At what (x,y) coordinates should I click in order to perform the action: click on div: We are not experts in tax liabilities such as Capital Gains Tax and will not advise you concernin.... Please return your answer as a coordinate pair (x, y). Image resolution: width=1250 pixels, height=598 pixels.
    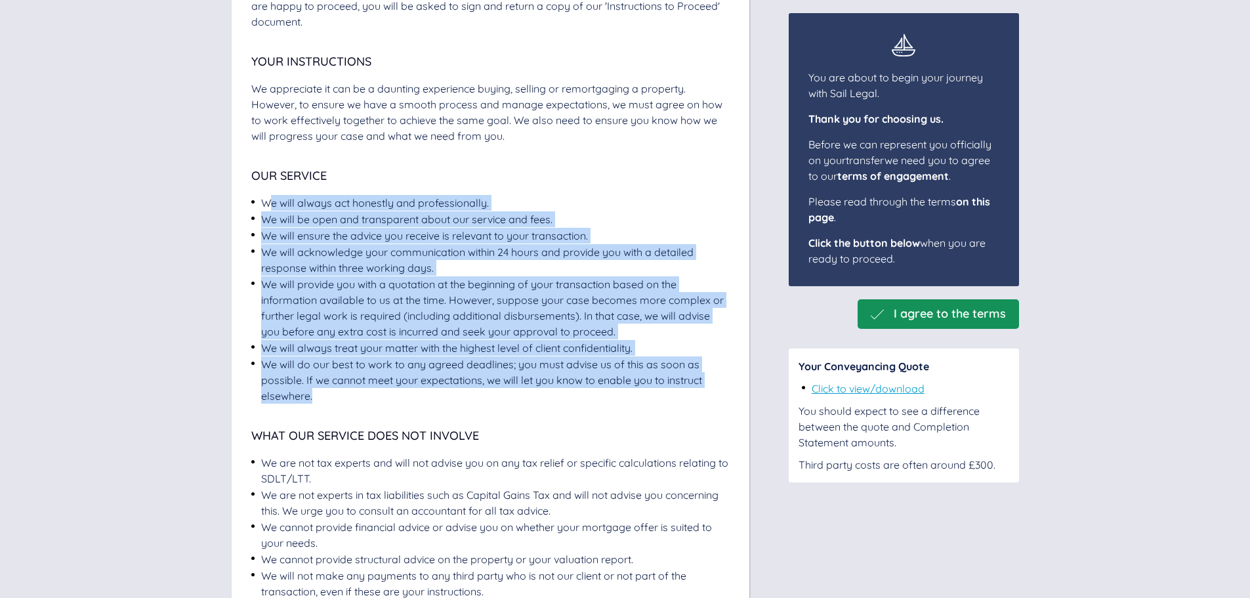
    Looking at the image, I should click on (496, 503).